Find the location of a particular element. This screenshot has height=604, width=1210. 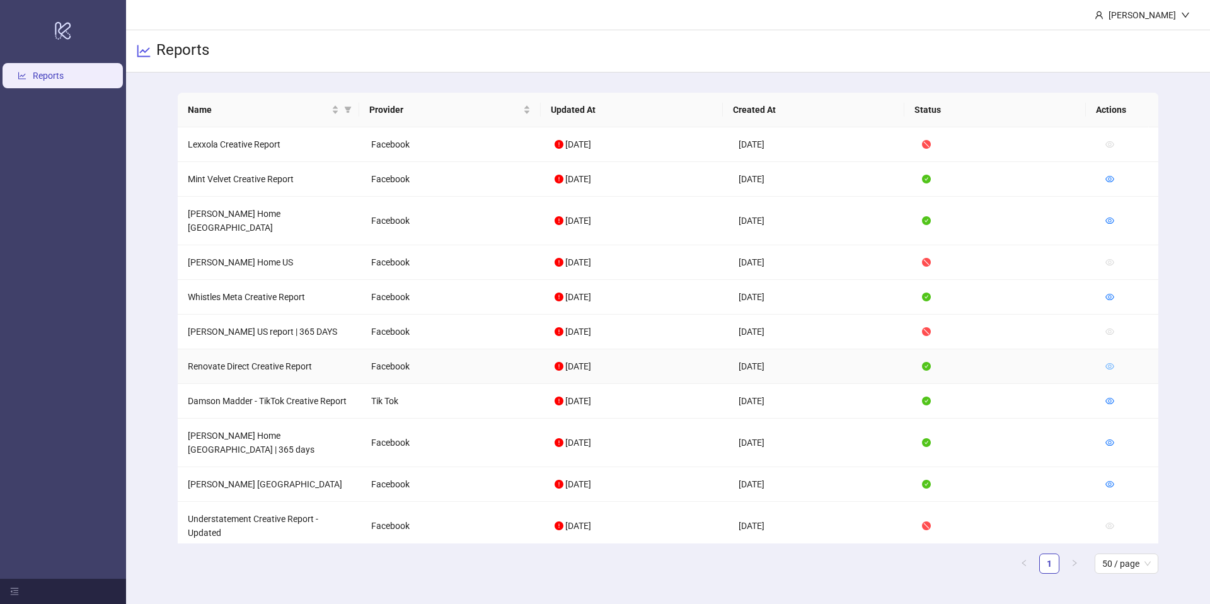

td: Mint Velvet Creative Report is located at coordinates (269, 179).